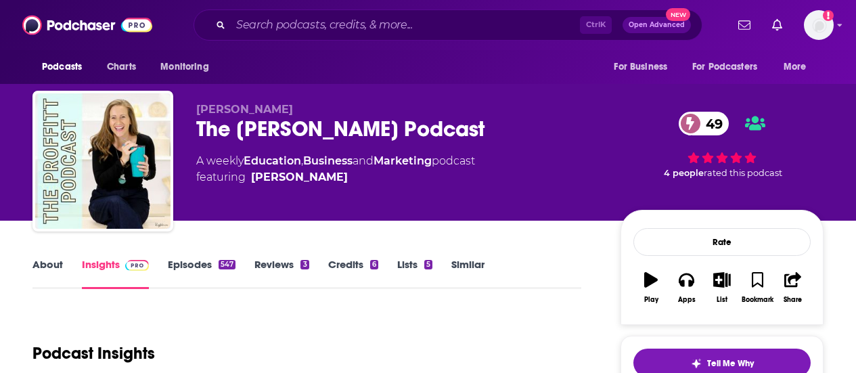  Describe the element at coordinates (758, 288) in the screenshot. I see `button: Bookmark` at that location.